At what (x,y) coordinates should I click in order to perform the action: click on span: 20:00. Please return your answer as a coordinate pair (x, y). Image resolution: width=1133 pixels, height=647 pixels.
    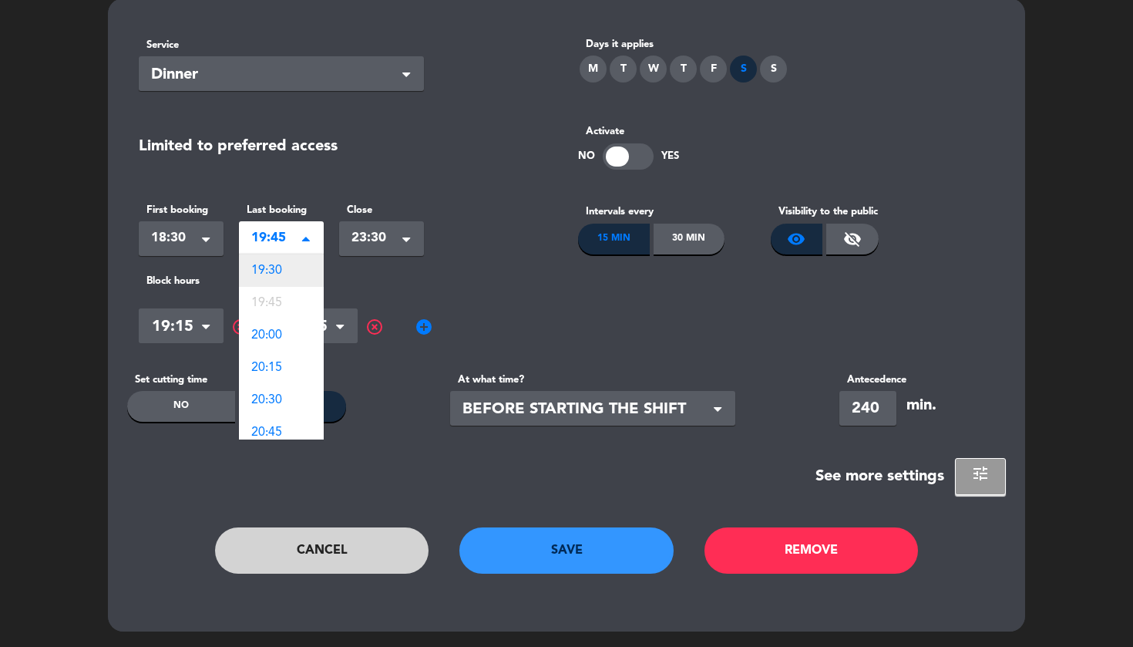
    Looking at the image, I should click on (267, 335).